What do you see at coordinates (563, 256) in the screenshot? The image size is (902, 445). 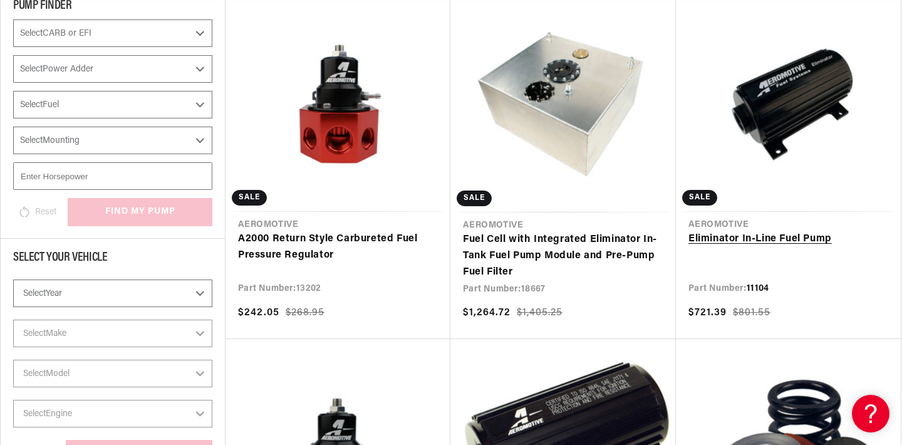 I see `a: Fuel Cell with Integrated Eliminator In-Tank Fuel Pump Module and Pre-Pump Fuel Filter` at bounding box center [563, 256].